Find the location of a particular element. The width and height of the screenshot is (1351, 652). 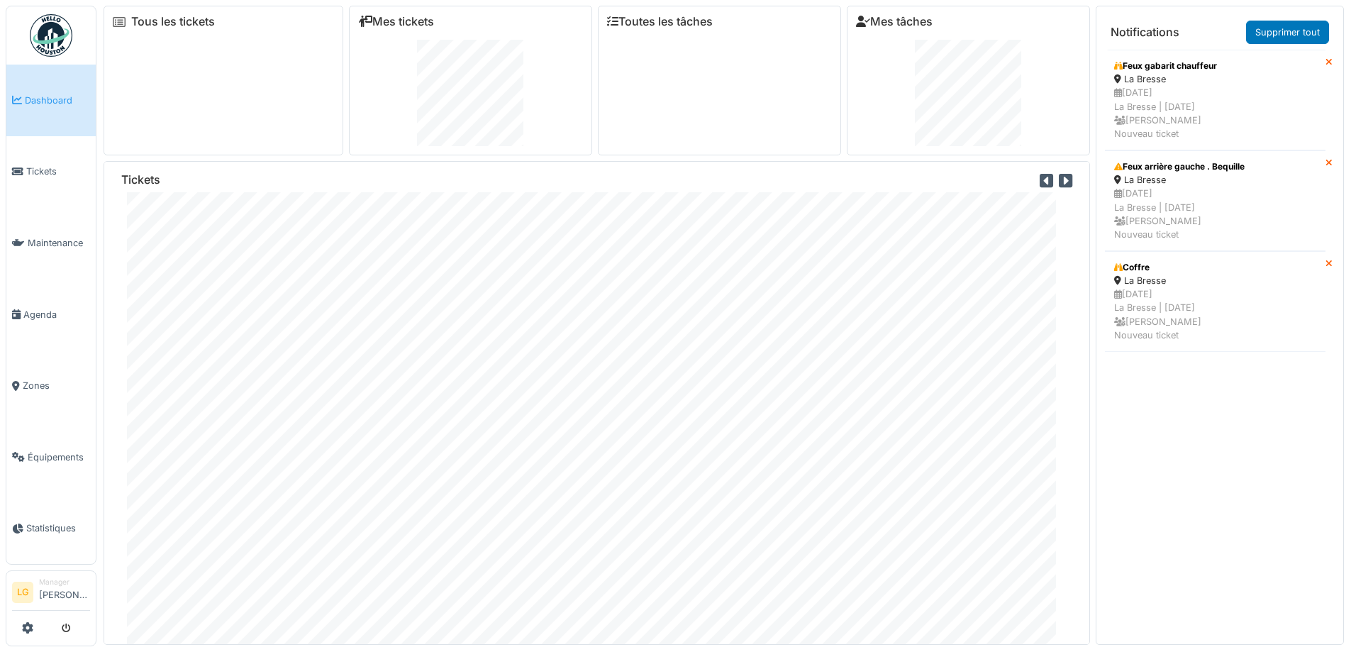

span: Statistiques is located at coordinates (58, 528).